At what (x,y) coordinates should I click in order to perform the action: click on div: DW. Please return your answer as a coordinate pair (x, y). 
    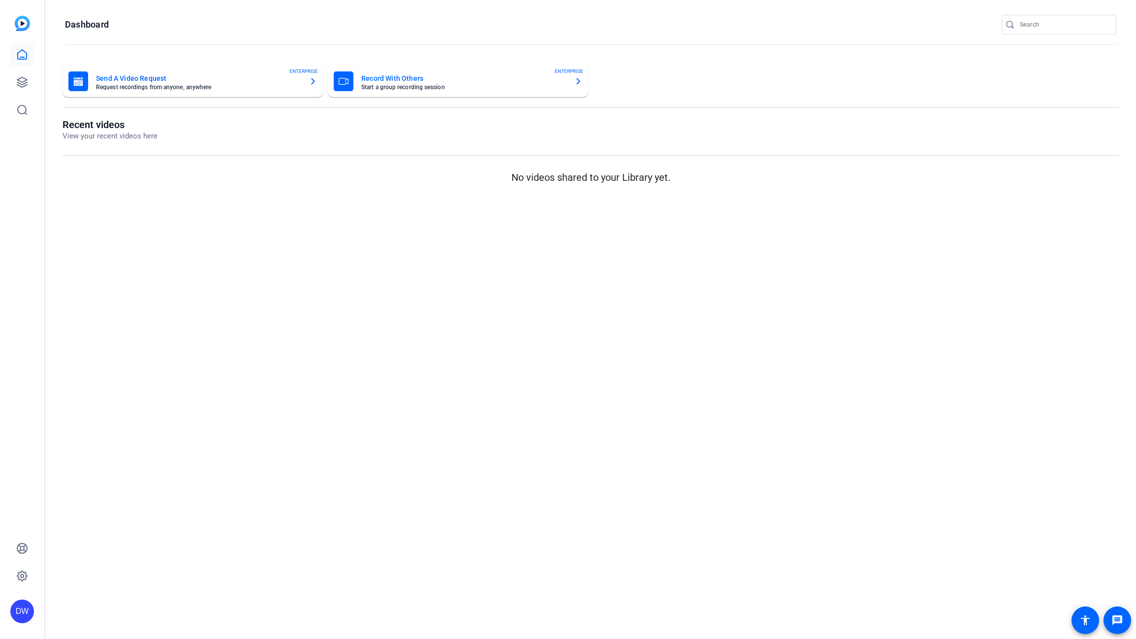
    Looking at the image, I should click on (22, 611).